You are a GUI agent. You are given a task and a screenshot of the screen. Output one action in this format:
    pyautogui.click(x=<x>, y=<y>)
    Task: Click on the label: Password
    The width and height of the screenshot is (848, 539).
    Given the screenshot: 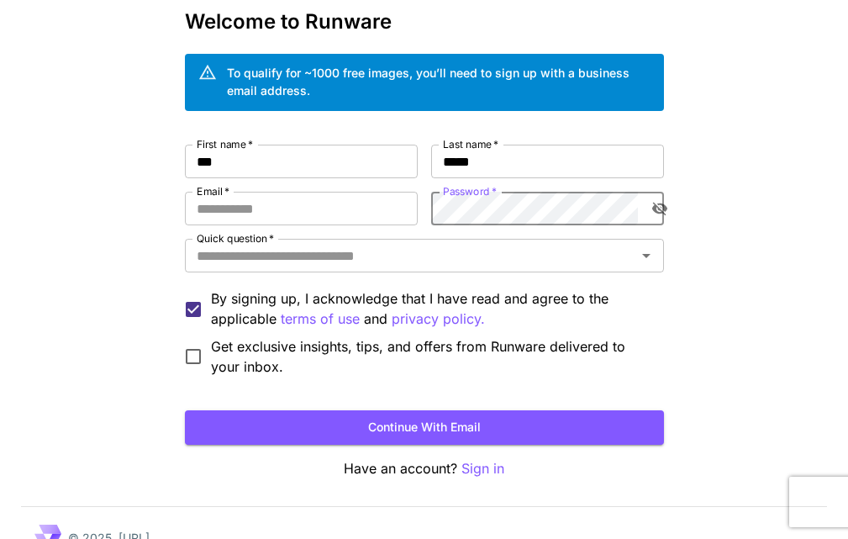 What is the action you would take?
    pyautogui.click(x=470, y=191)
    